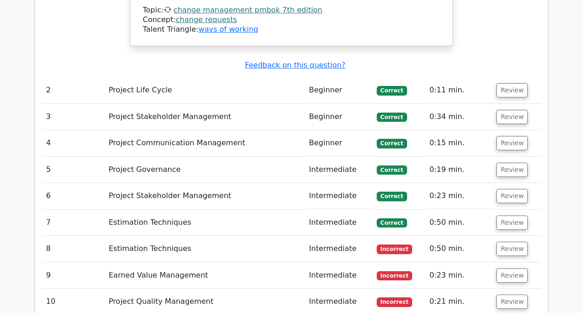 Image resolution: width=583 pixels, height=313 pixels. I want to click on td: Project Governance, so click(205, 170).